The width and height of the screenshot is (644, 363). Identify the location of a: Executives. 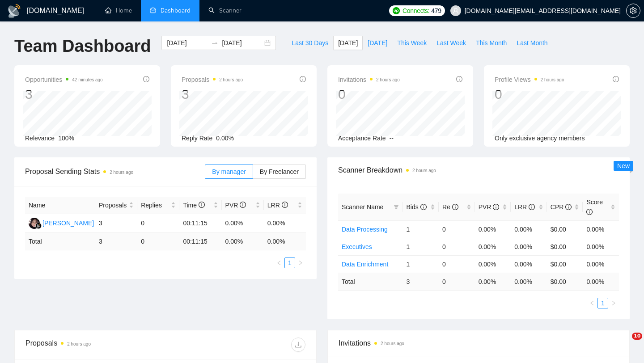
(357, 247).